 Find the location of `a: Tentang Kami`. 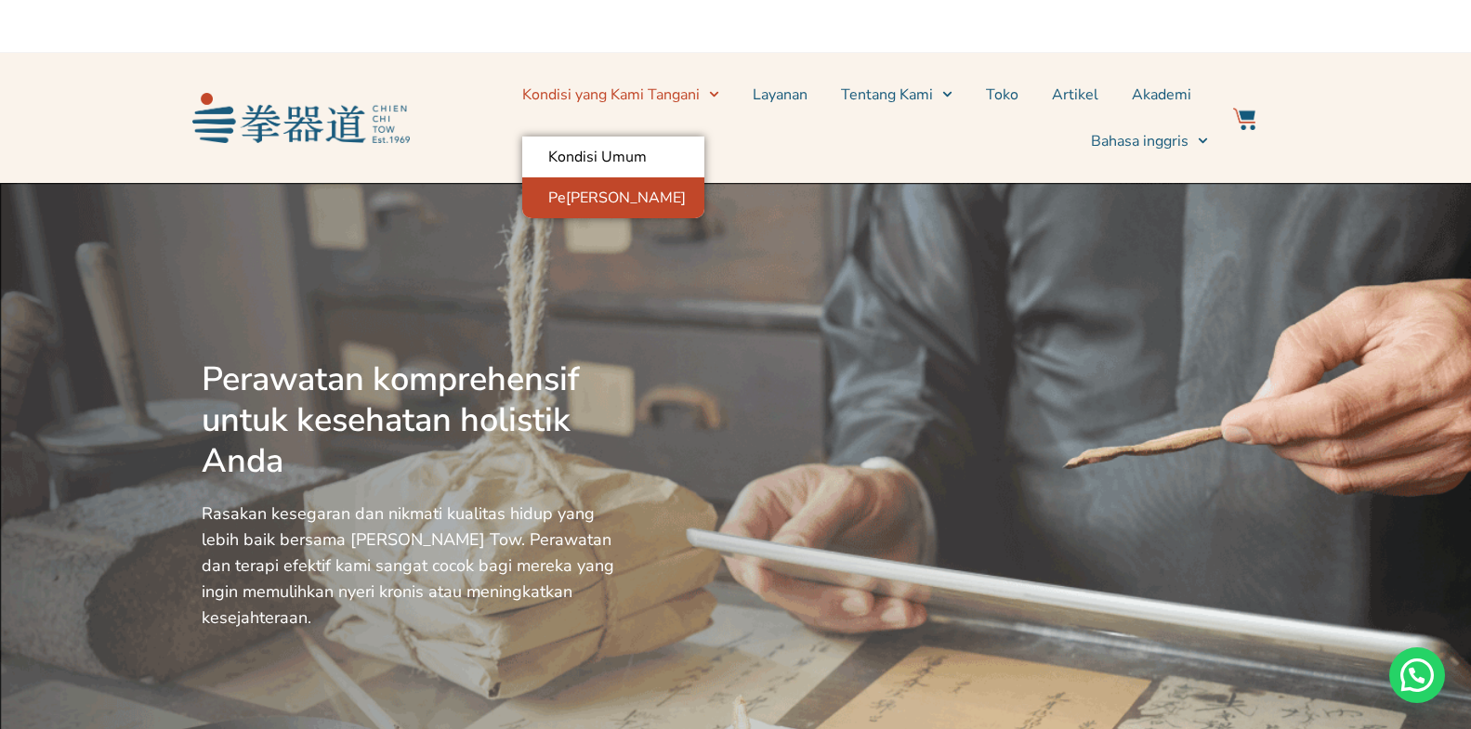

a: Tentang Kami is located at coordinates (897, 95).